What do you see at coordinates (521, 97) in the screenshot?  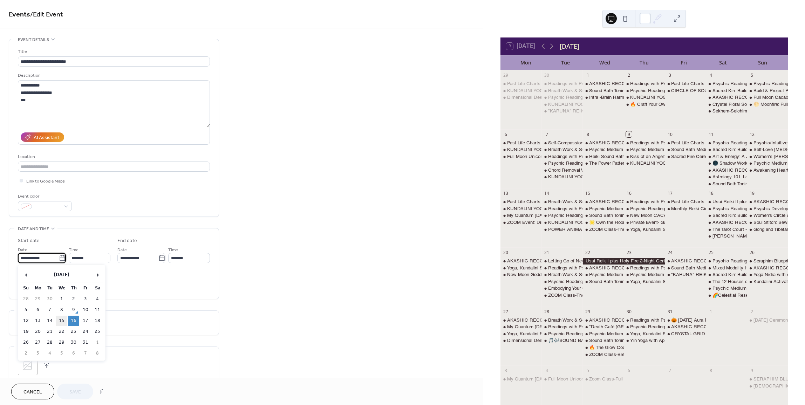 I see `div: Dimensional Deep Dive with the Council -CHANNELING with Karen` at bounding box center [521, 97].